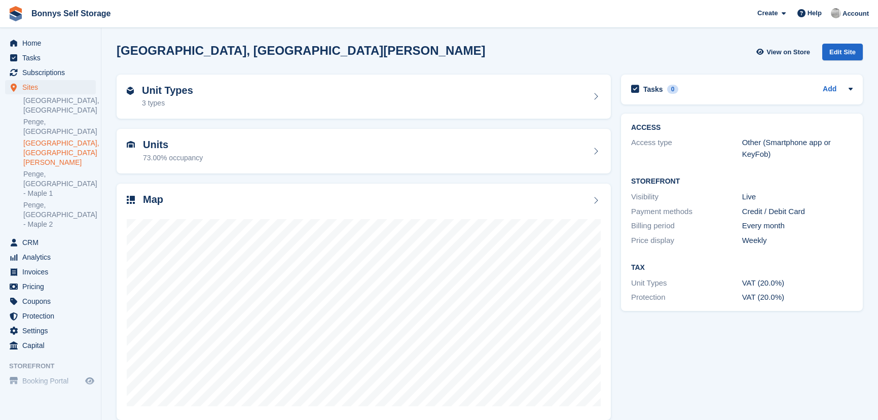 The width and height of the screenshot is (878, 420). I want to click on a: Preview store, so click(90, 381).